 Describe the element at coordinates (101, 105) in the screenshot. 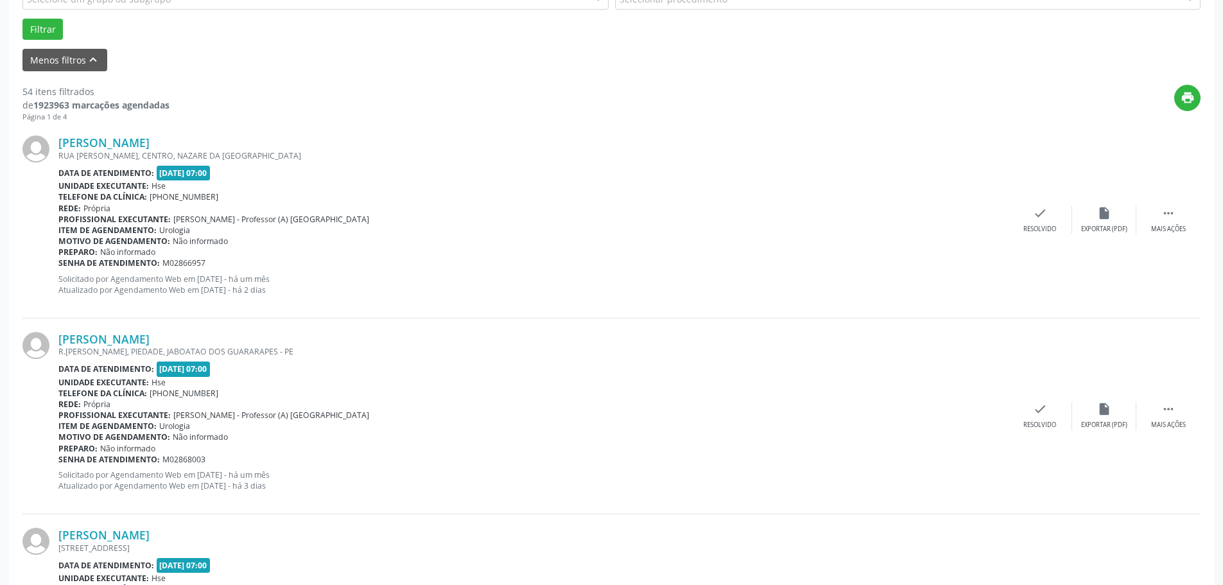

I see `strong: 1923963 marcações agendadas` at that location.